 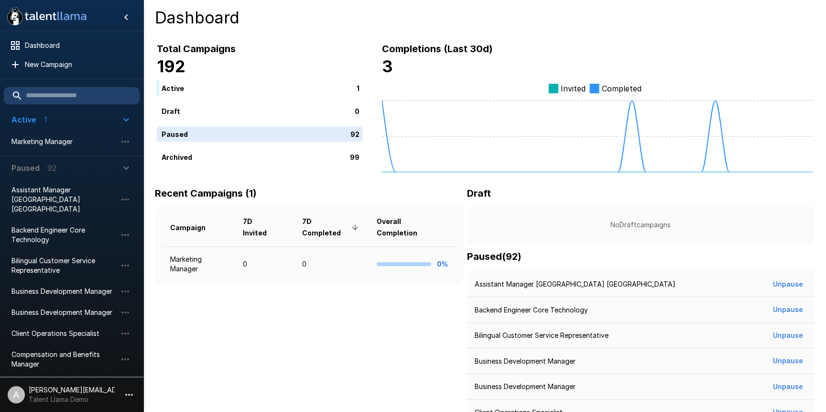 I want to click on span: 7D Invited, so click(x=265, y=227).